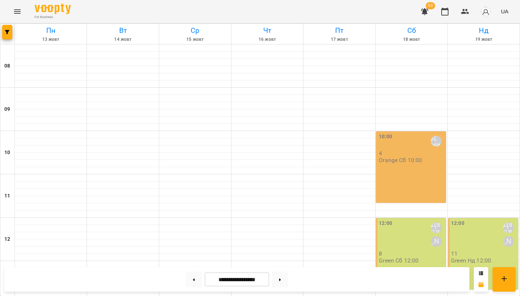 Image resolution: width=520 pixels, height=296 pixels. Describe the element at coordinates (7, 109) in the screenshot. I see `h6: 09` at that location.